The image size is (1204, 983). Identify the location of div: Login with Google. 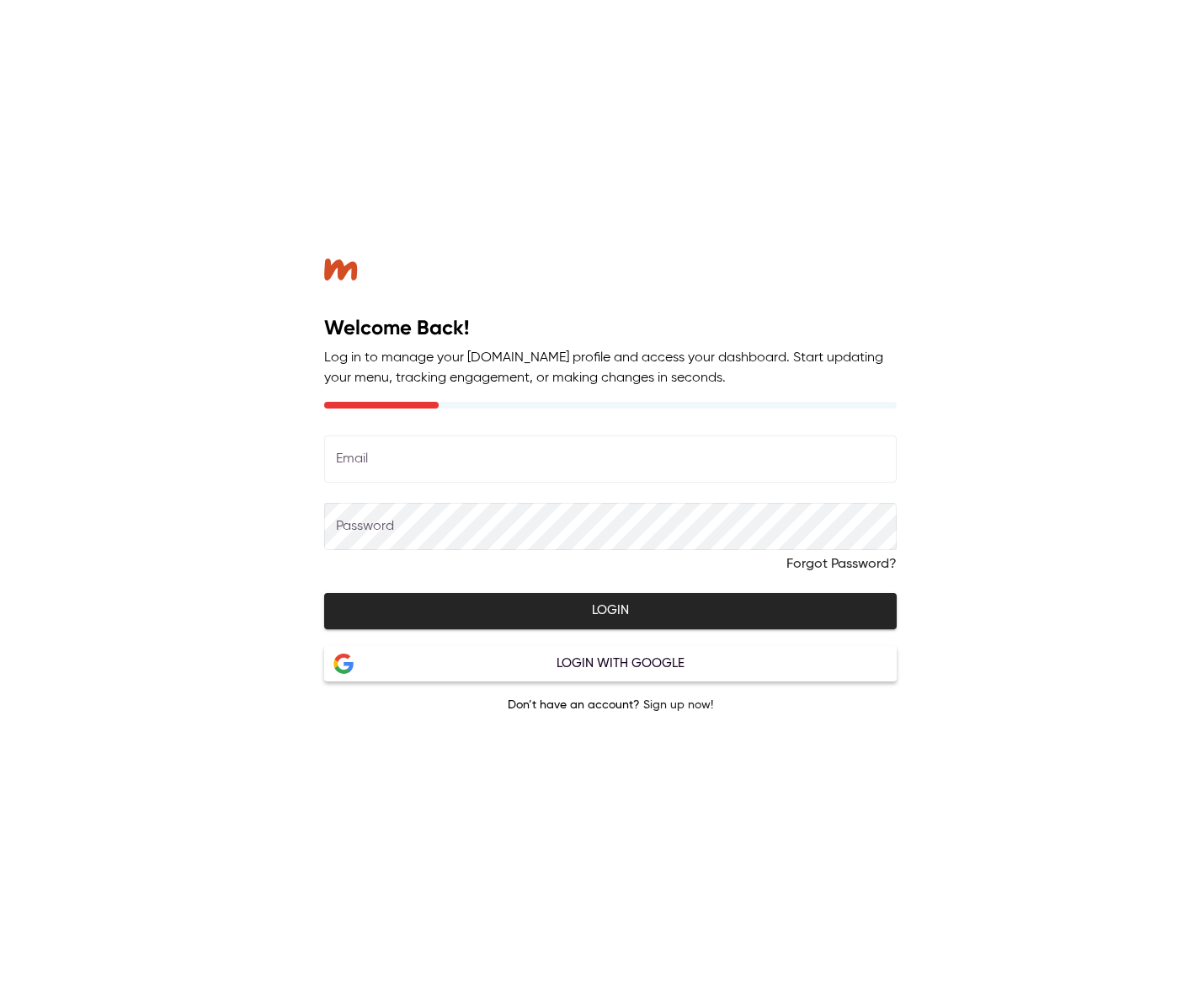
(620, 664).